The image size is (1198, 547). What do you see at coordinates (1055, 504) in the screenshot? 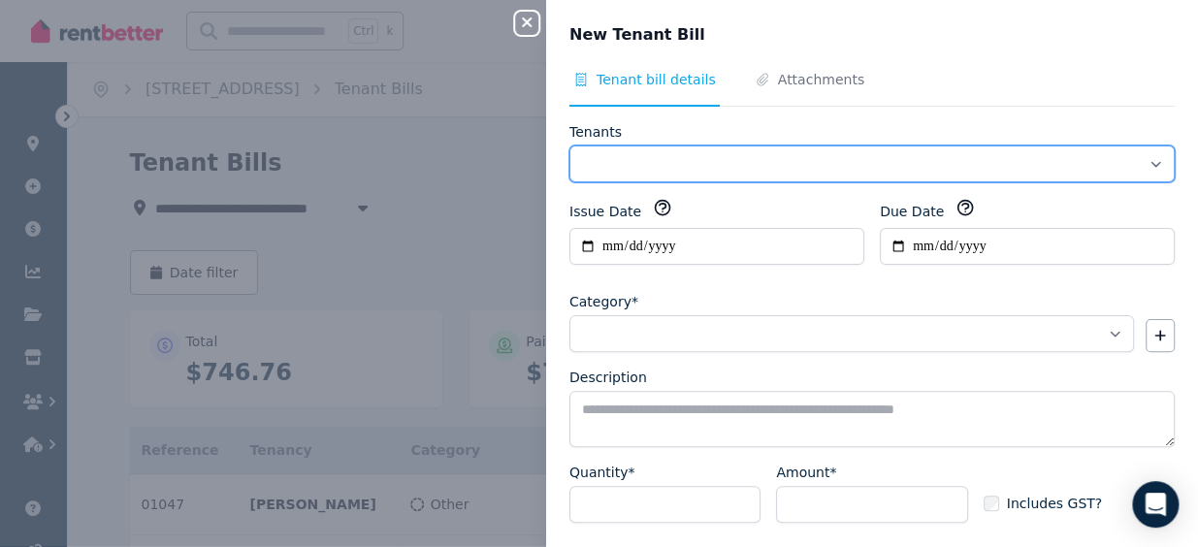
I see `span: Includes GST?` at bounding box center [1055, 504].